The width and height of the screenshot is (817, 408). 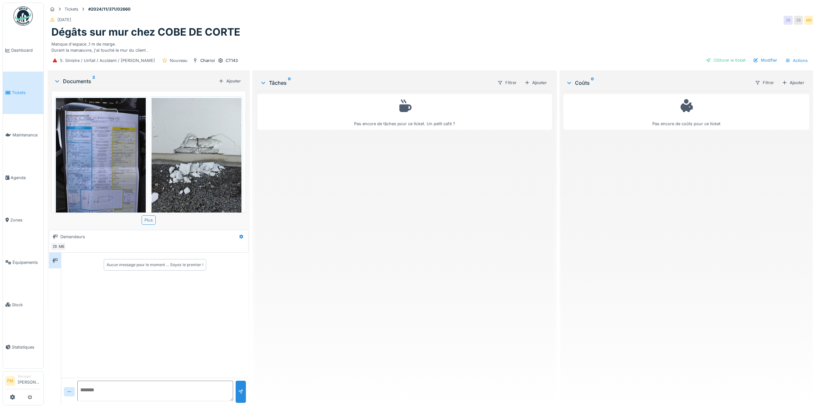 What do you see at coordinates (26, 304) in the screenshot?
I see `span: Stock` at bounding box center [26, 304].